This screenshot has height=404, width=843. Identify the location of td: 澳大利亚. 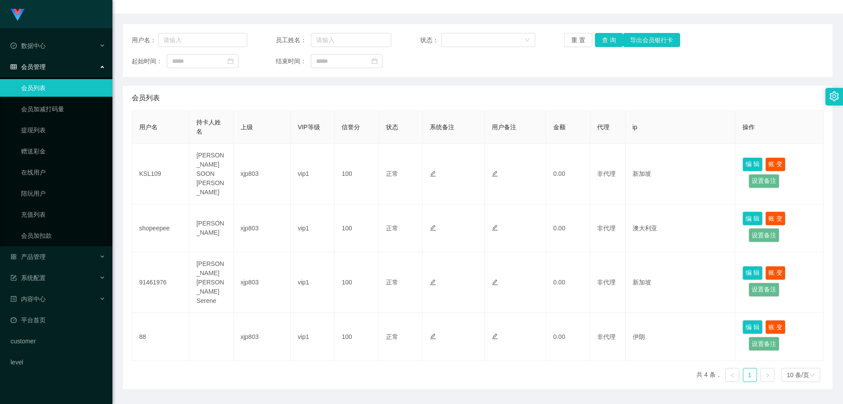
(681, 228).